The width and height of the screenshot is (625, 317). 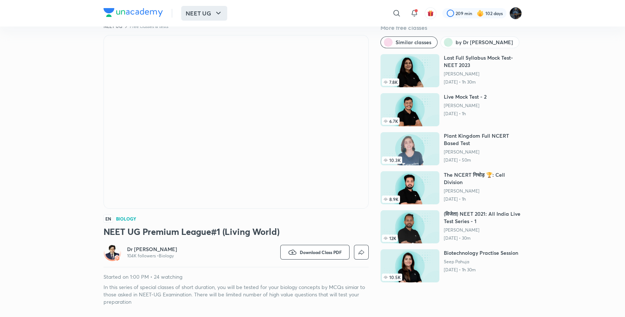 I want to click on h4: Biology, so click(x=126, y=219).